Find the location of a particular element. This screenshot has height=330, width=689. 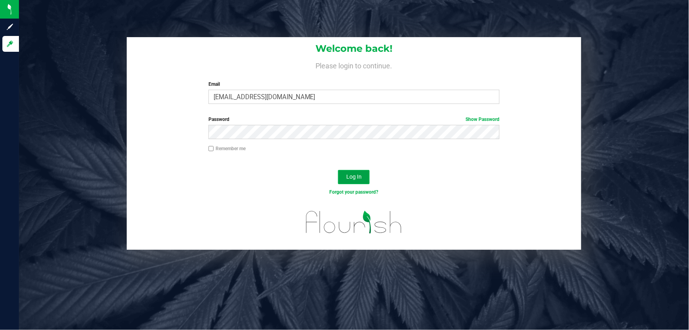

h1: Welcome back! is located at coordinates (354, 49).